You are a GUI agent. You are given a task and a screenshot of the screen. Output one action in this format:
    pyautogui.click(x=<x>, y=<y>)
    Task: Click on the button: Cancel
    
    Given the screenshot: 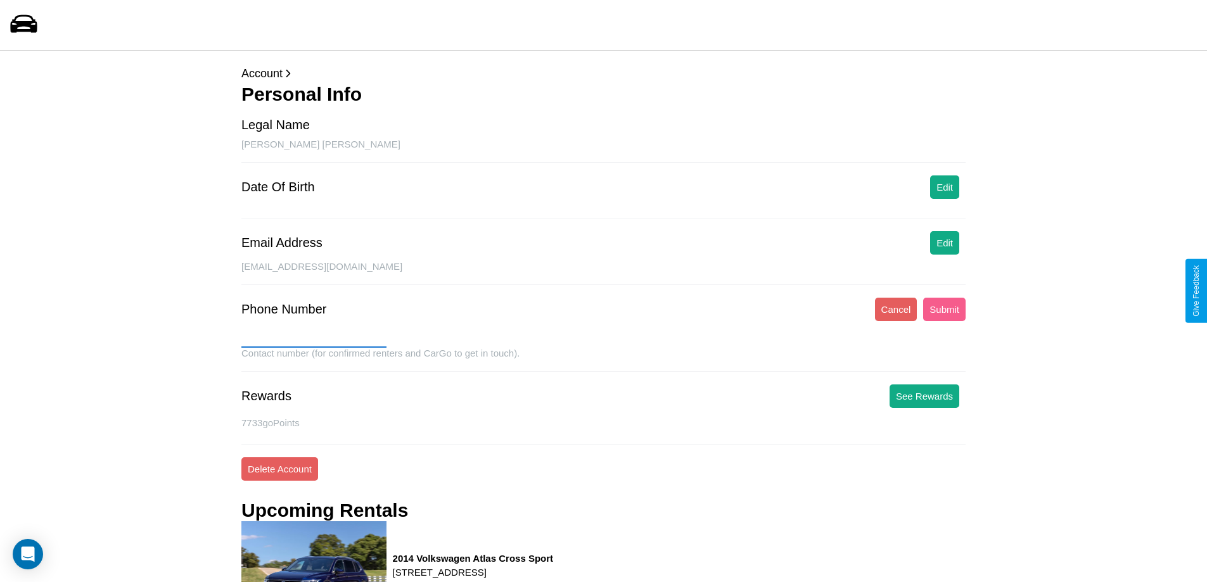 What is the action you would take?
    pyautogui.click(x=896, y=309)
    